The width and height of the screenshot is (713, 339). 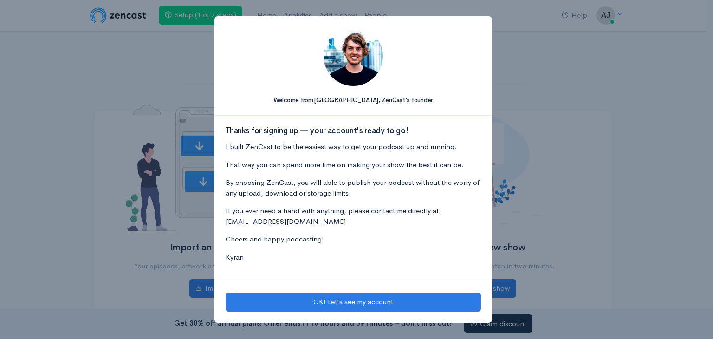 I want to click on p: That way you can spend more time on making your show the best it can be., so click(x=353, y=165).